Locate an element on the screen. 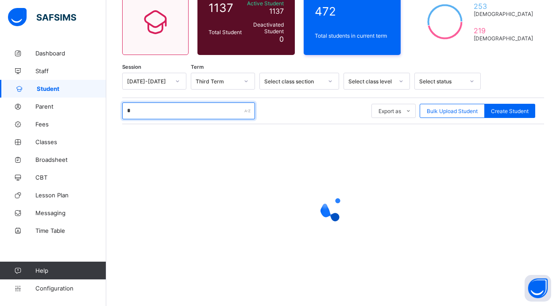 The width and height of the screenshot is (560, 306). span: CBT is located at coordinates (71, 177).